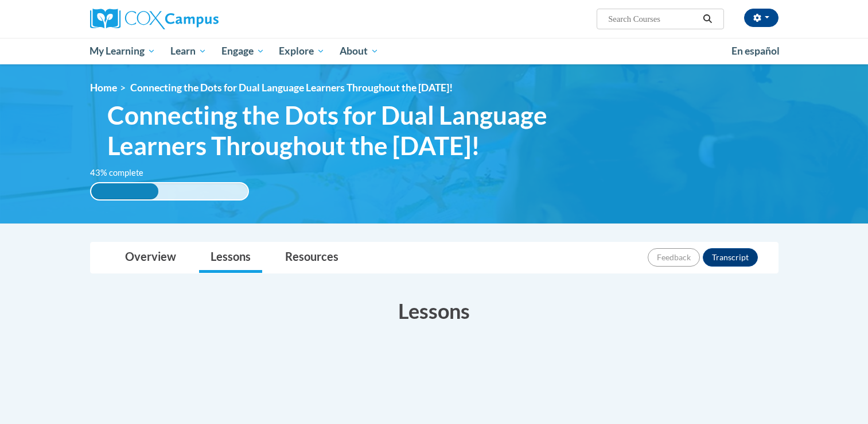 The height and width of the screenshot is (424, 868). Describe the element at coordinates (653, 19) in the screenshot. I see `input: Search Courses` at that location.